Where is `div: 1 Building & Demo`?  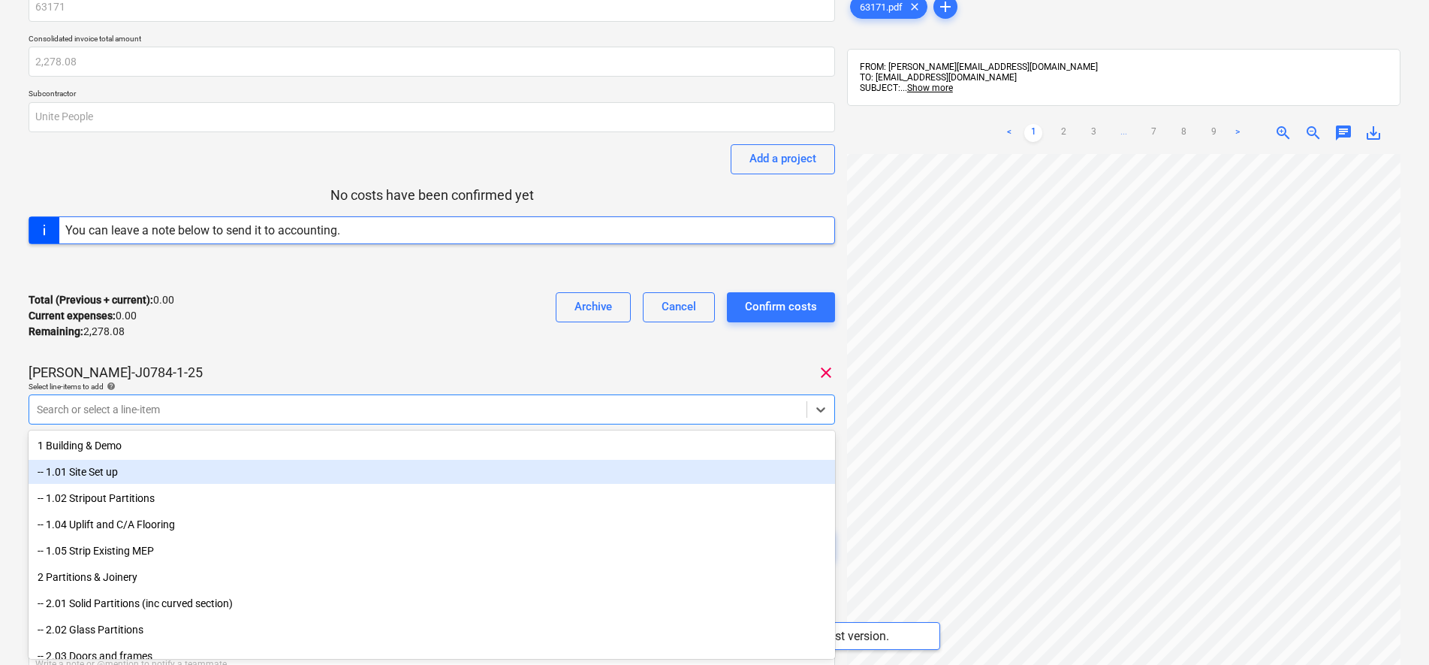 div: 1 Building & Demo is located at coordinates (432, 445).